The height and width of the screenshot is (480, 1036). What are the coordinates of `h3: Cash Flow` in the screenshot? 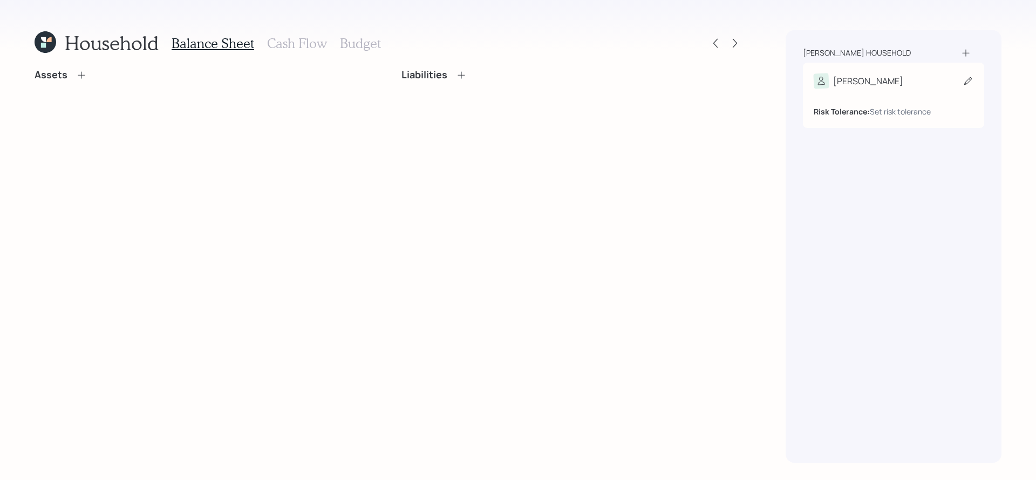 It's located at (297, 43).